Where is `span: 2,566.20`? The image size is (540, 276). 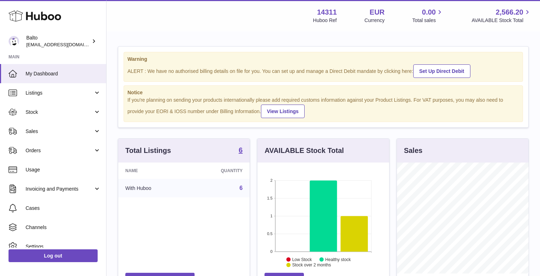
span: 2,566.20 is located at coordinates (510, 12).